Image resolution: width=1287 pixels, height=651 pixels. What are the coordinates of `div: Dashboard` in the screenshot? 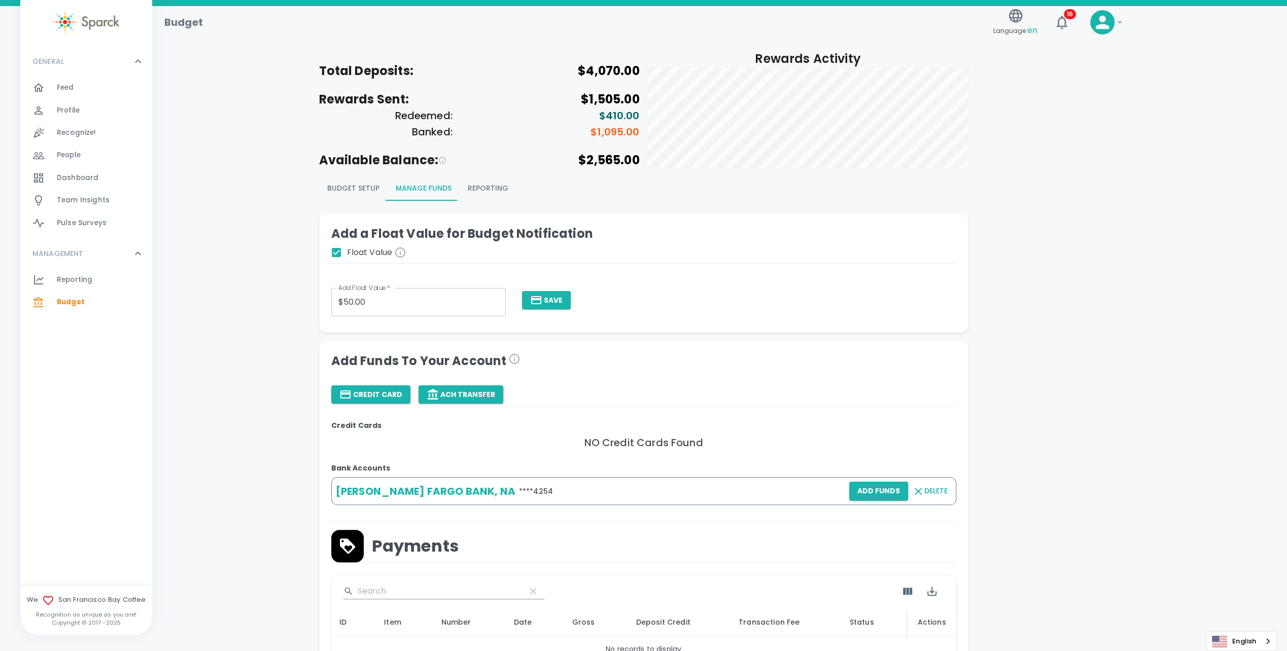 It's located at (86, 178).